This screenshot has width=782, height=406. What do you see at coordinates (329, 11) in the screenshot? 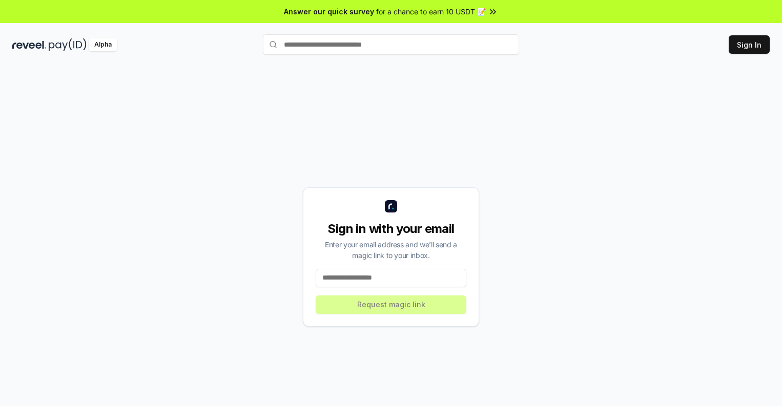
I see `span: Answer our quick survey` at bounding box center [329, 11].